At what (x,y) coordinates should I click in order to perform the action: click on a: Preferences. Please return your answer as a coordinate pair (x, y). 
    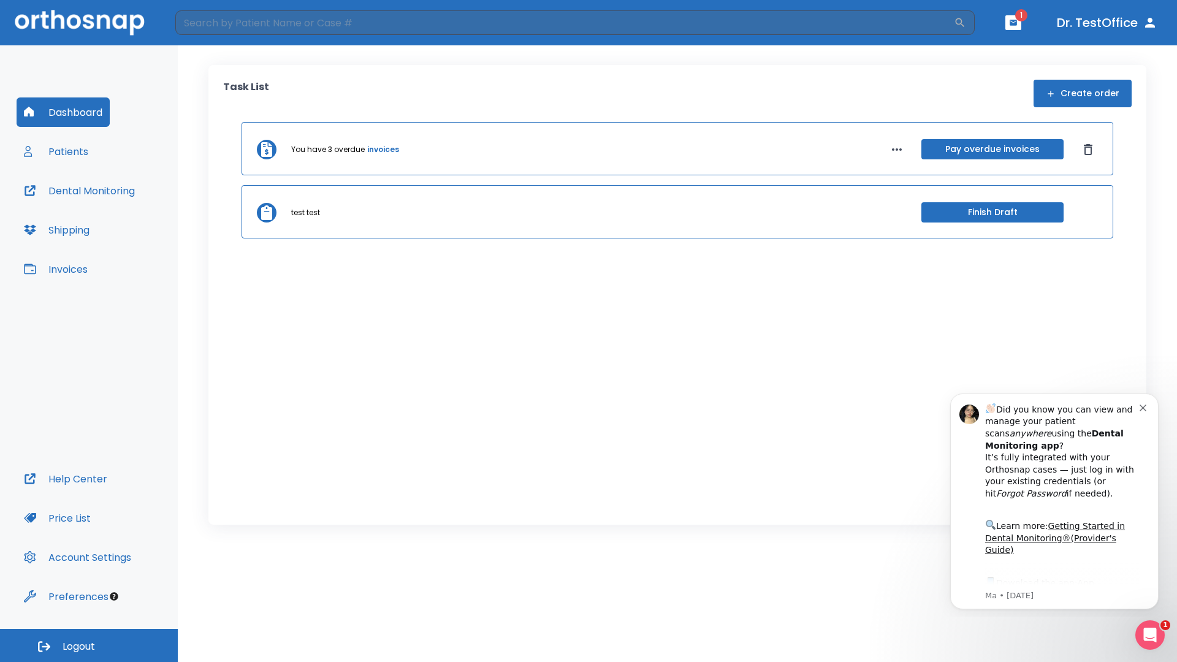
    Looking at the image, I should click on (66, 597).